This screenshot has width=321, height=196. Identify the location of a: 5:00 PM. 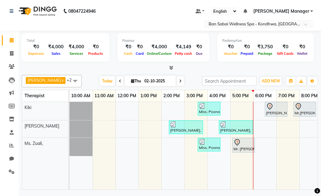
(240, 96).